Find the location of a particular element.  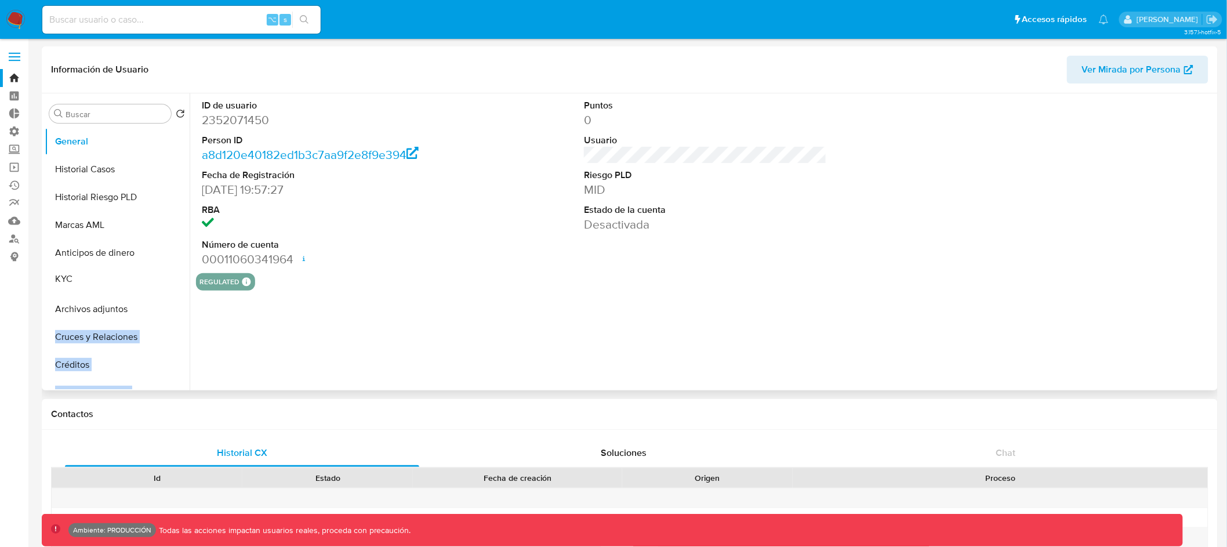

dt: Número de cuenta is located at coordinates (323, 245).